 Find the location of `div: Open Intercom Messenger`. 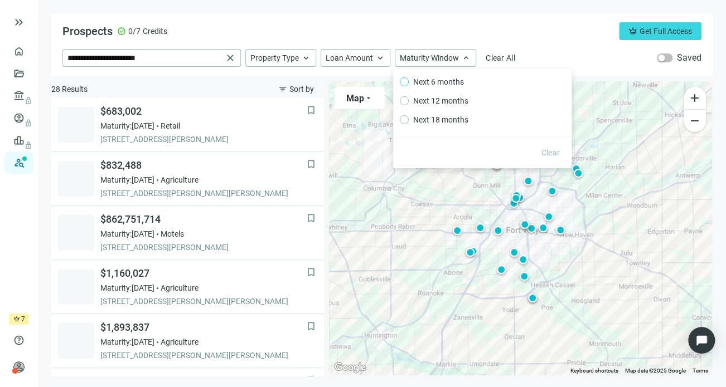

div: Open Intercom Messenger is located at coordinates (701, 341).